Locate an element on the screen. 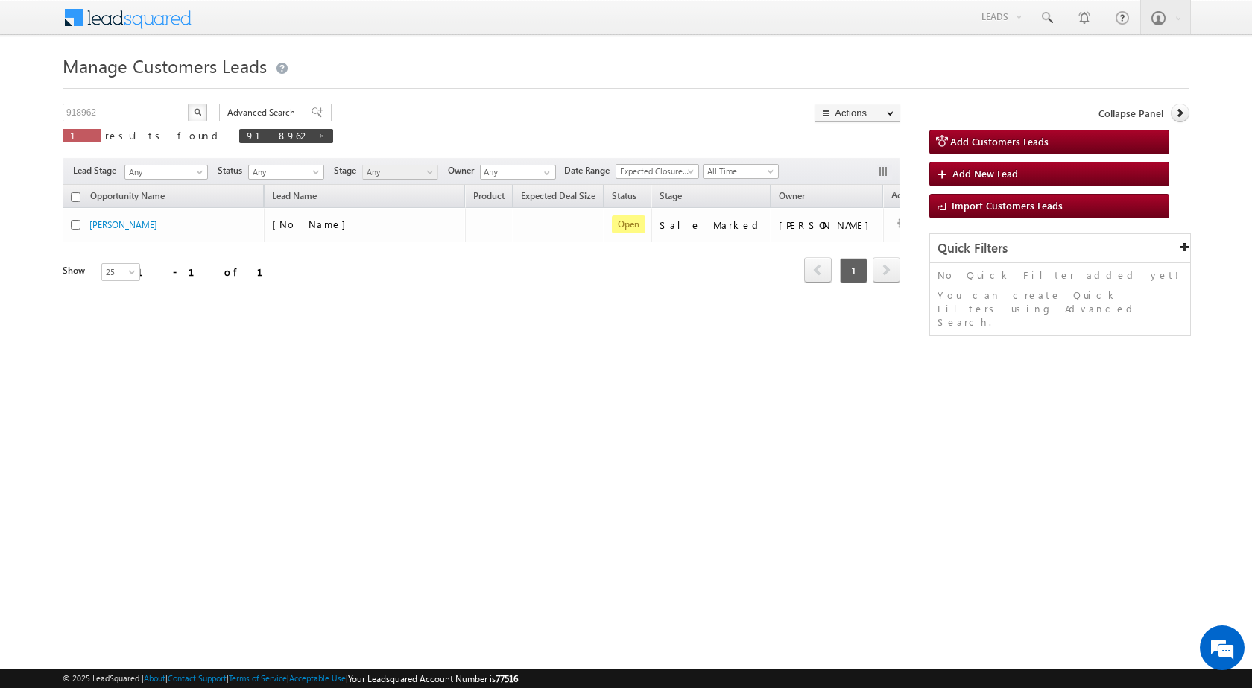 The width and height of the screenshot is (1252, 688). p: No Quick Filter added yet! is located at coordinates (1060, 275).